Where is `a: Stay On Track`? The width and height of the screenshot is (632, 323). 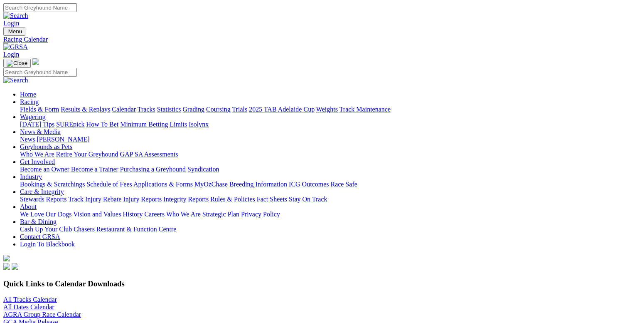 a: Stay On Track is located at coordinates (308, 199).